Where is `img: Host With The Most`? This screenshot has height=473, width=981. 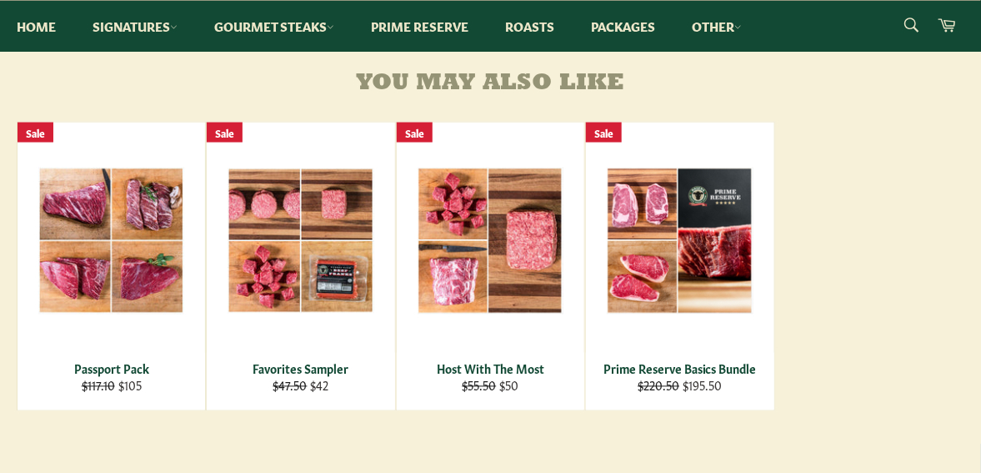 img: Host With The Most is located at coordinates (490, 241).